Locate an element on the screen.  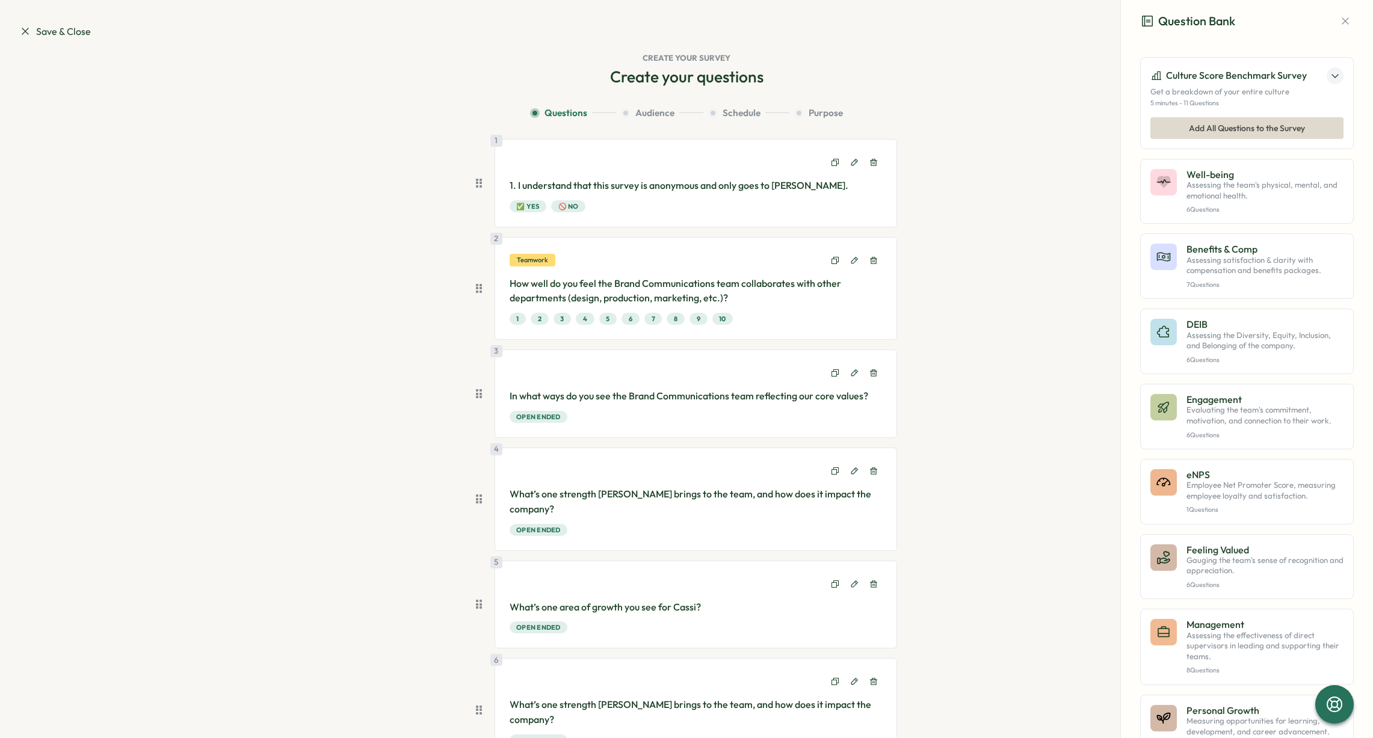
p: Assessing the team's physical, mental, and emotional health. is located at coordinates (1265, 190).